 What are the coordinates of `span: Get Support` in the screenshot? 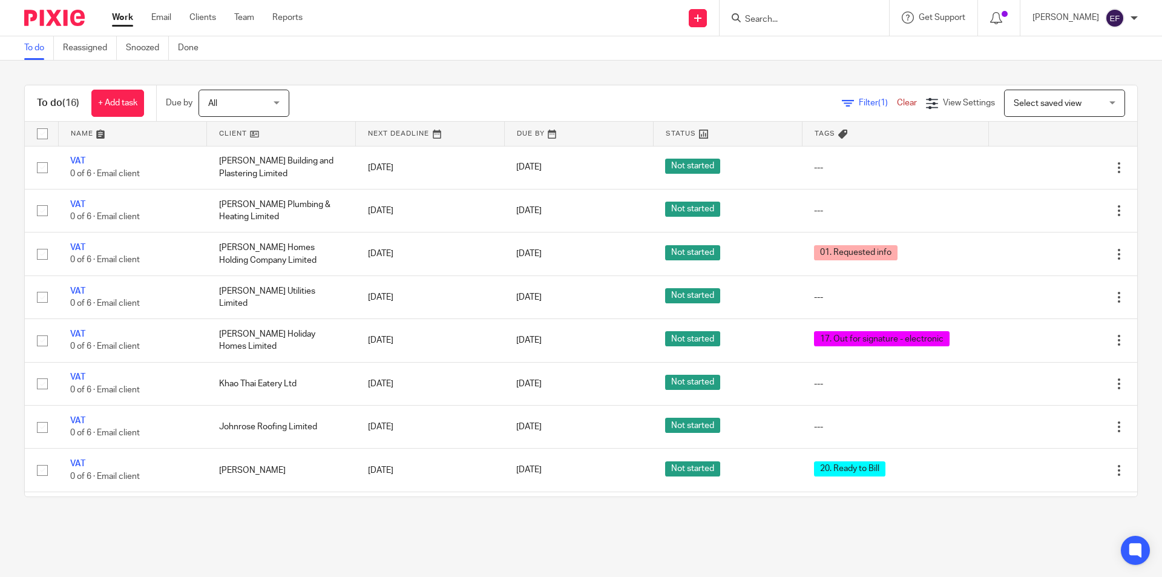 It's located at (942, 18).